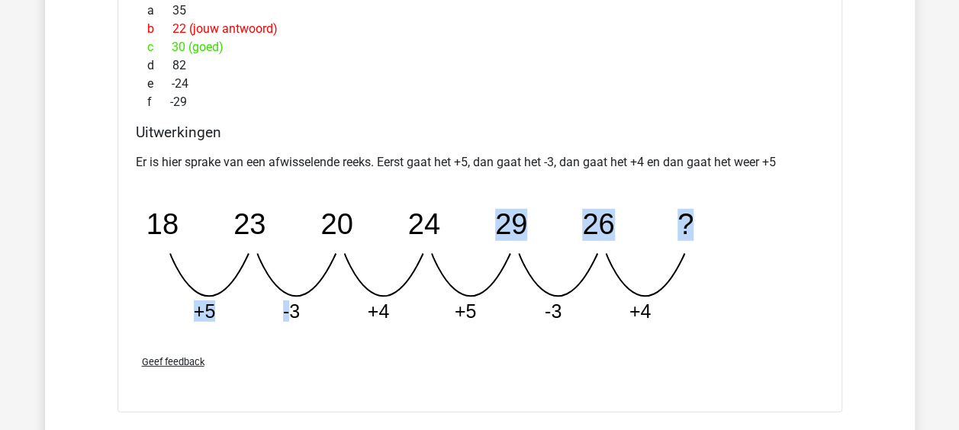 The width and height of the screenshot is (959, 430). Describe the element at coordinates (159, 84) in the screenshot. I see `span: e` at that location.